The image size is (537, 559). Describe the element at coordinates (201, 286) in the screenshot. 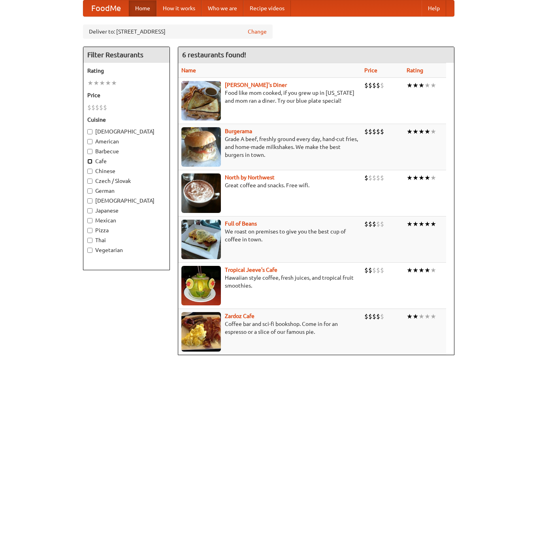

I see `img: jeeves.jpg` at that location.